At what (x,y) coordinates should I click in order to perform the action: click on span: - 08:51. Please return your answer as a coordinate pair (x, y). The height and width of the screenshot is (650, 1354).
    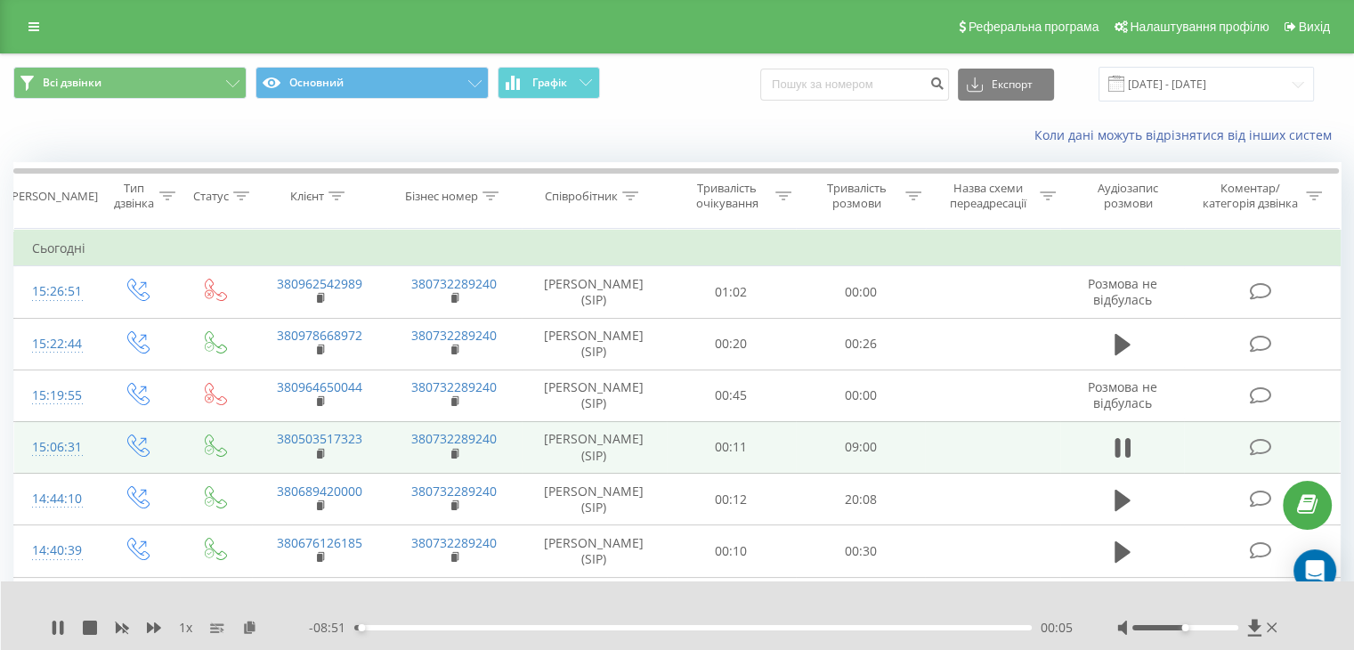
    Looking at the image, I should click on (331, 628).